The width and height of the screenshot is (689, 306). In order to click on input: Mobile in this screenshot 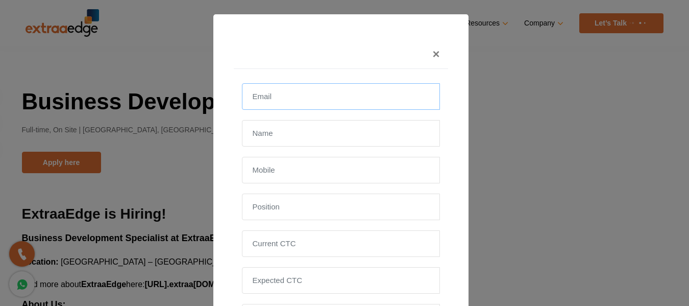, I will do `click(341, 170)`.